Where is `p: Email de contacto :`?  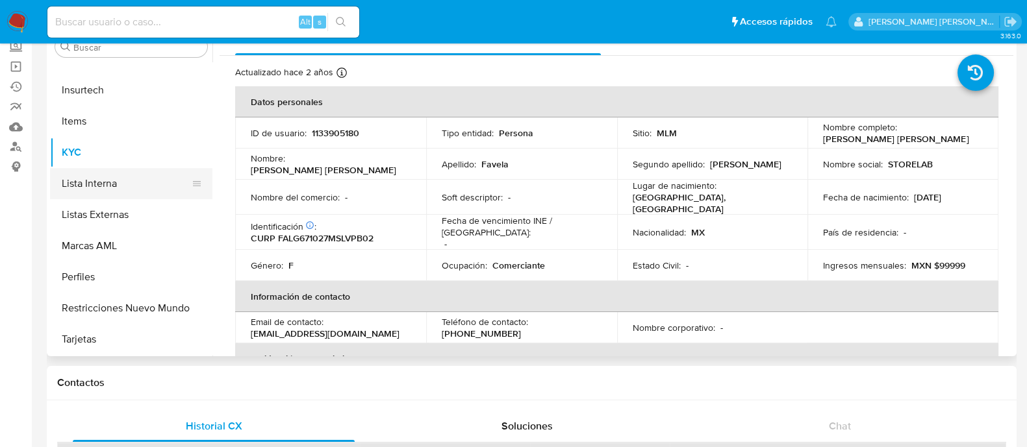 p: Email de contacto : is located at coordinates (287, 322).